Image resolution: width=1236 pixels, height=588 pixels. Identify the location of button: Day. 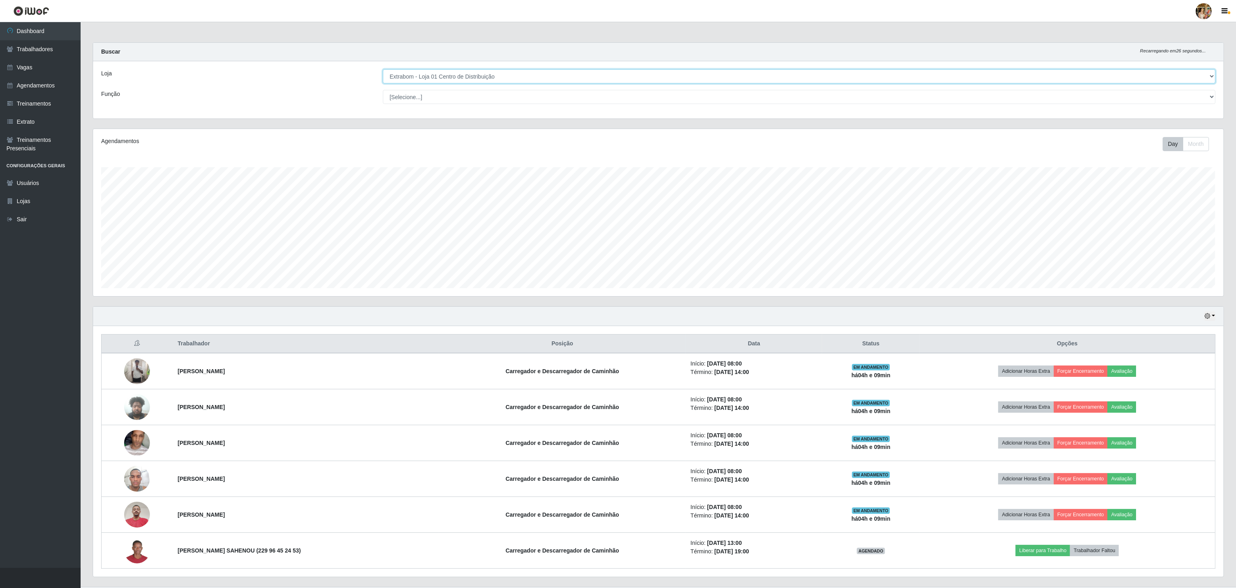
(1173, 144).